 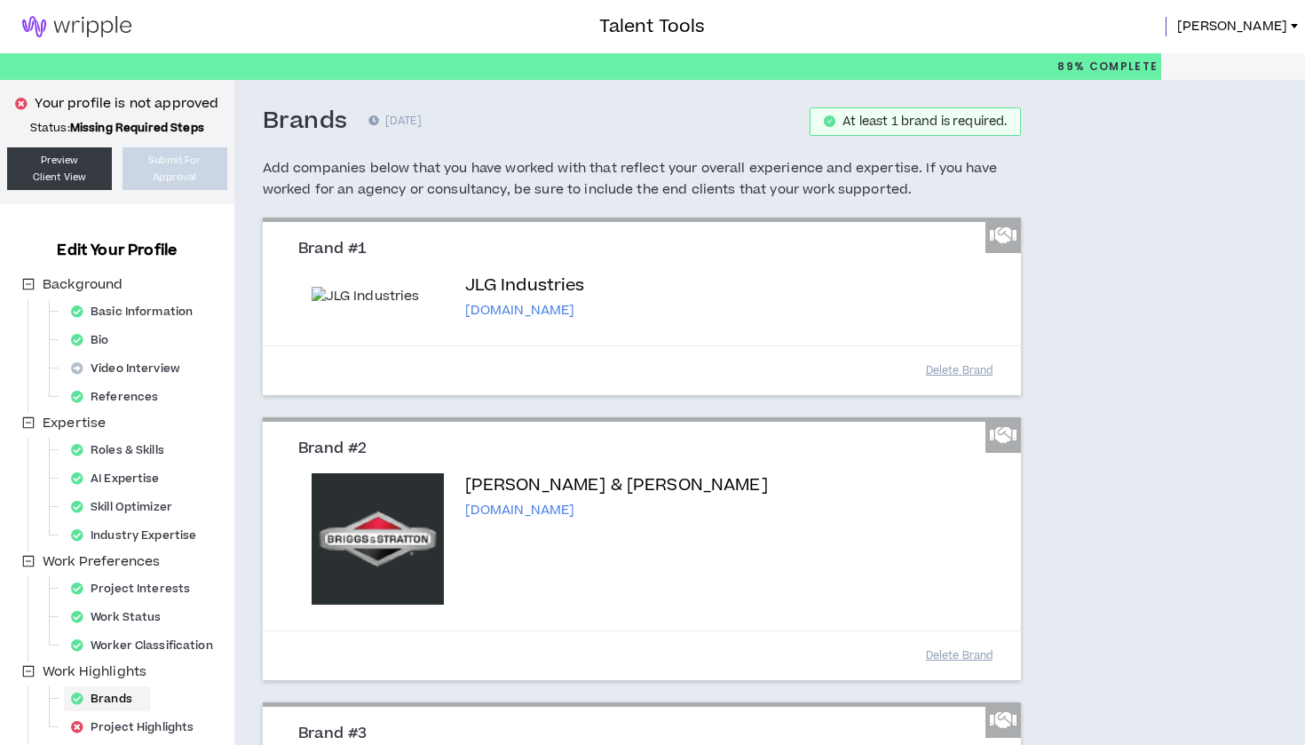 What do you see at coordinates (1107, 67) in the screenshot?
I see `p: 89%` at bounding box center [1107, 67].